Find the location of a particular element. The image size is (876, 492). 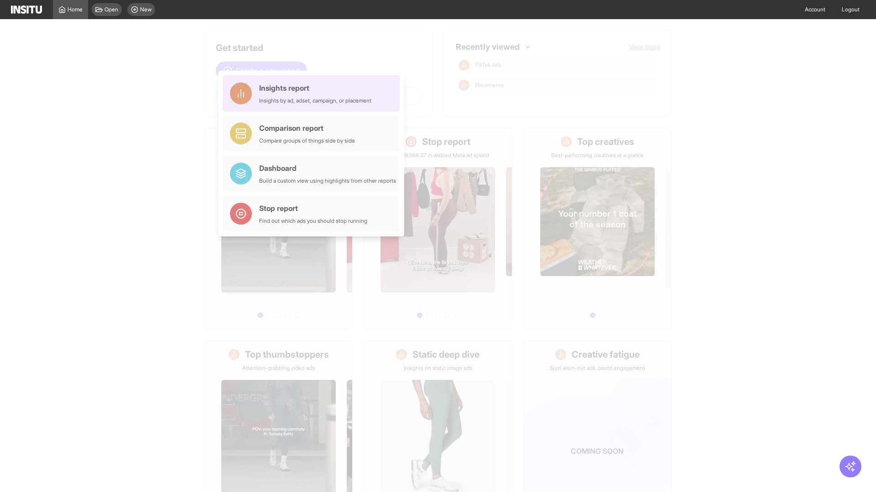

span: Home is located at coordinates (75, 10).